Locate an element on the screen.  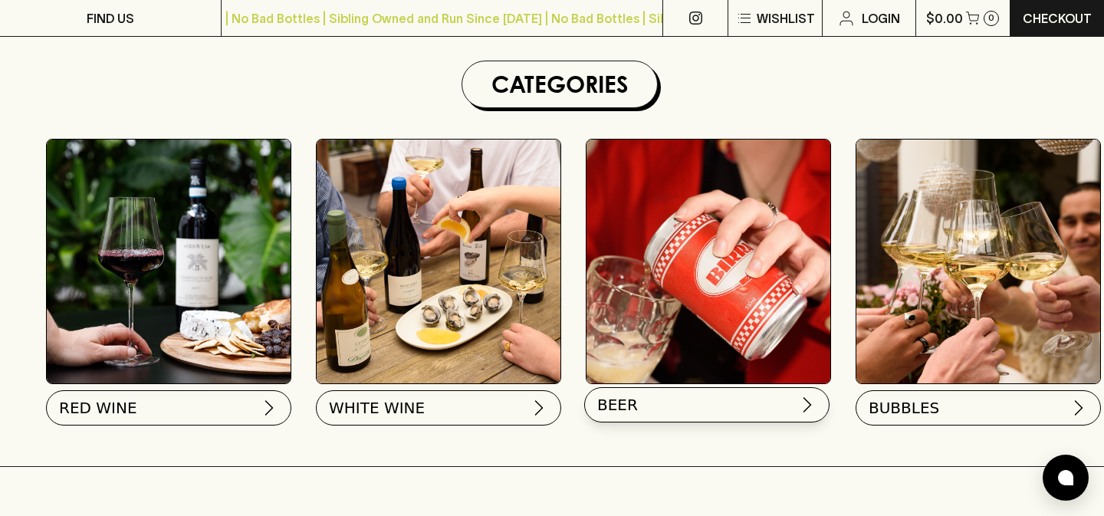
img: bubble-icon is located at coordinates (1066, 478).